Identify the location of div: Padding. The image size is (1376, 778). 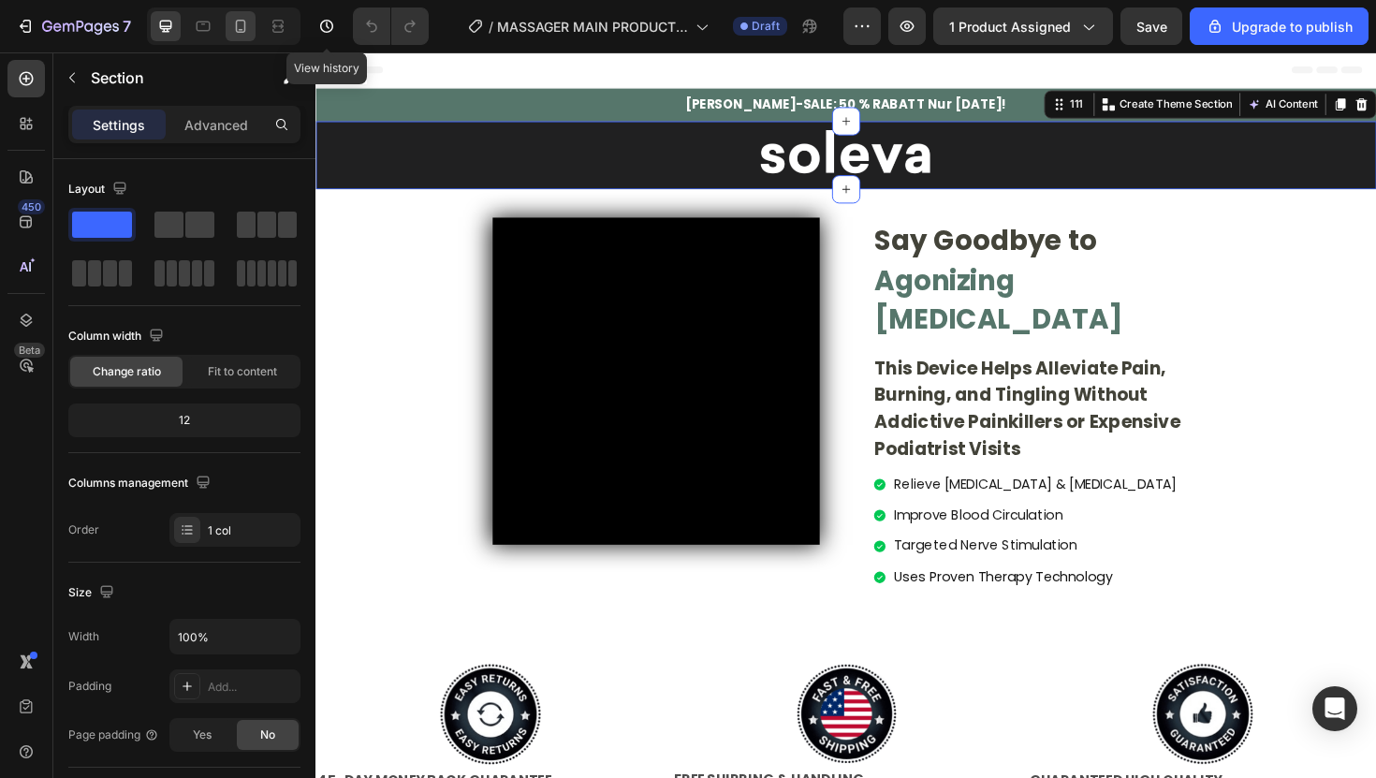
(90, 686).